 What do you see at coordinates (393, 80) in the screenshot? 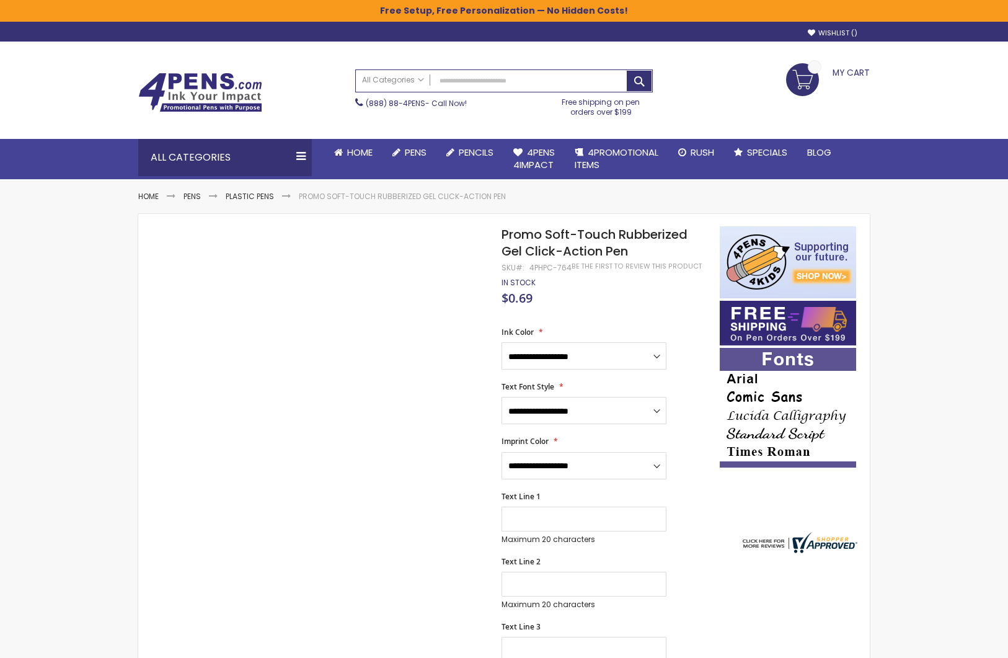
I see `span: All Categories` at bounding box center [393, 80].